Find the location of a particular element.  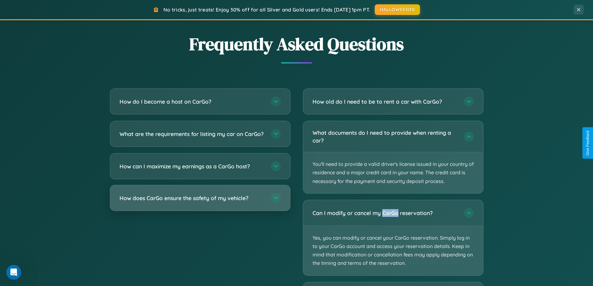

p: You'll need to provide a valid driver's license issued in your country of residence and a major c... is located at coordinates (393, 173).